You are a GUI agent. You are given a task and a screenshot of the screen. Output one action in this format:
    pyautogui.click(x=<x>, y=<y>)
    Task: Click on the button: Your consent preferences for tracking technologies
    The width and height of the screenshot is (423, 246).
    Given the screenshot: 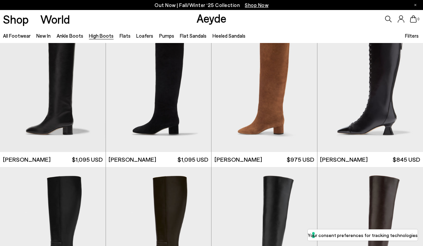 What is the action you would take?
    pyautogui.click(x=362, y=235)
    